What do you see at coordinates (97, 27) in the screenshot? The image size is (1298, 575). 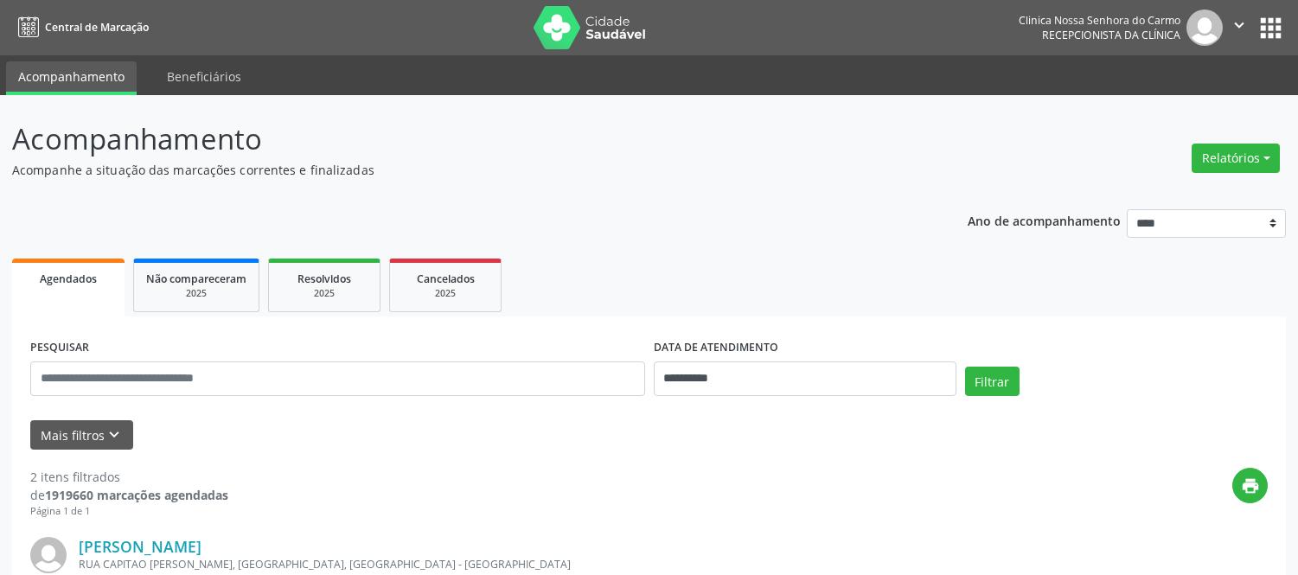 I see `span: Central de Marcação` at bounding box center [97, 27].